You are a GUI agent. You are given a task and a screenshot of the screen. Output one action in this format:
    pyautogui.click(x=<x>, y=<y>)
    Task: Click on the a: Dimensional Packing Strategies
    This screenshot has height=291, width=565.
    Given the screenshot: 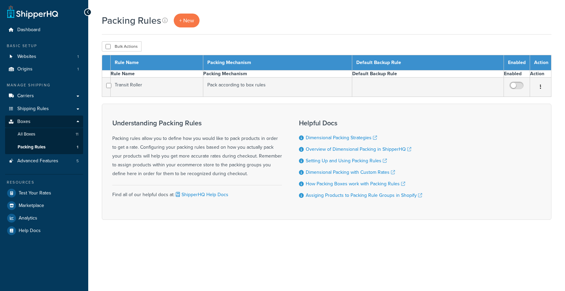 What is the action you would take?
    pyautogui.click(x=341, y=138)
    